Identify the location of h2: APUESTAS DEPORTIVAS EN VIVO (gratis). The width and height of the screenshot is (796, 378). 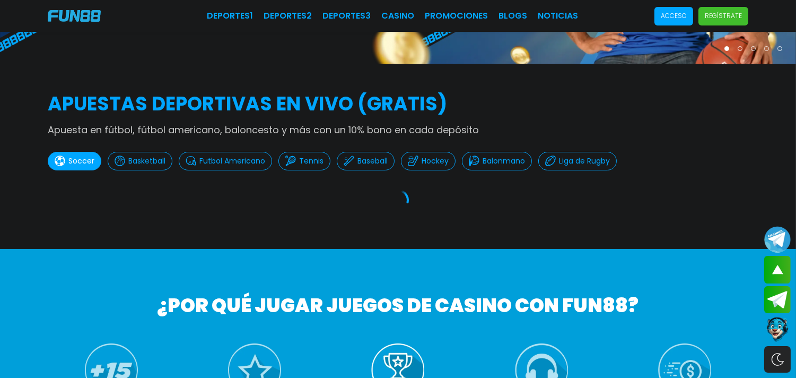
(398, 104).